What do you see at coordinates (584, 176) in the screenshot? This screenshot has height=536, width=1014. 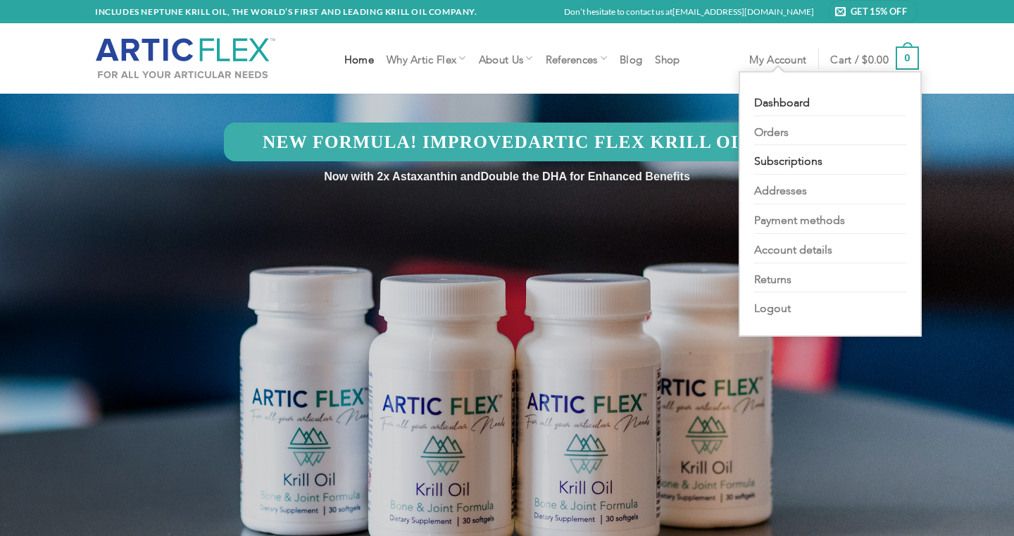 I see `span: Double the DHA for Enhanced Benefits` at bounding box center [584, 176].